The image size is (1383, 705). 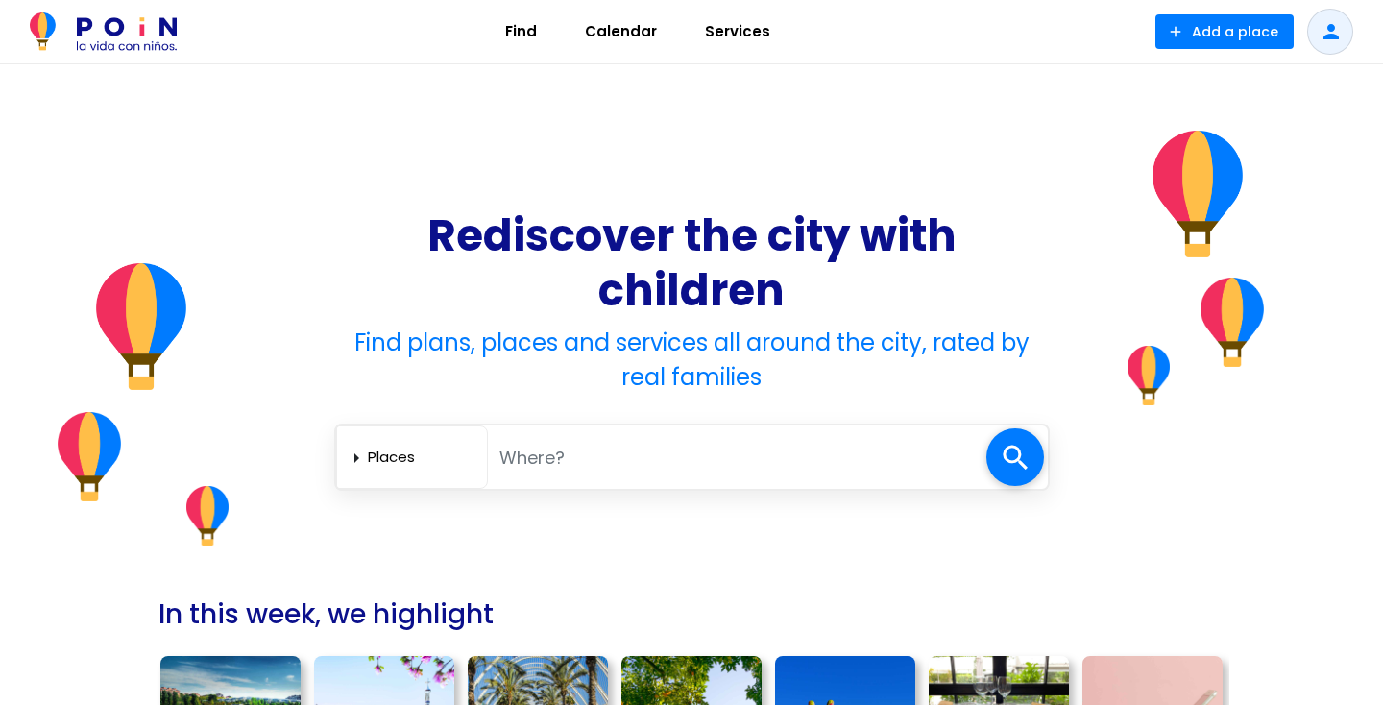 I want to click on button: Add a place, so click(x=1224, y=32).